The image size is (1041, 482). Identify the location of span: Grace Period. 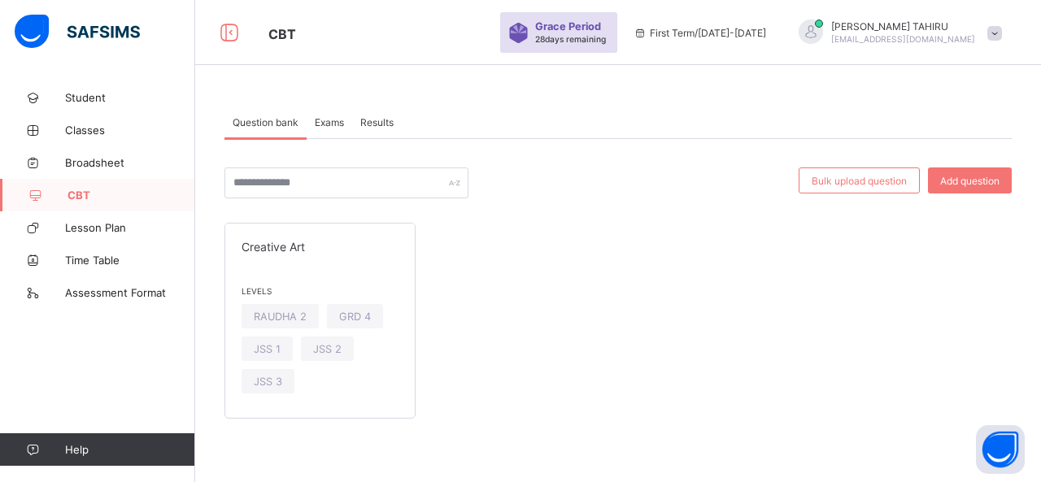
(568, 26).